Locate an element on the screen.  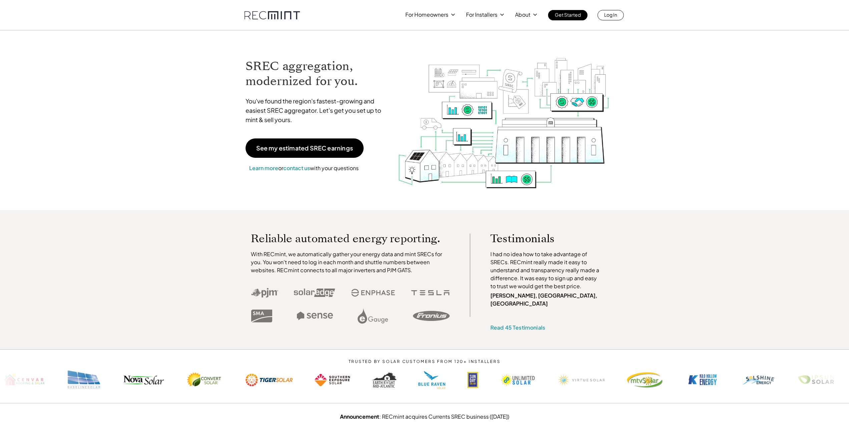
p: For Installers is located at coordinates (482, 15).